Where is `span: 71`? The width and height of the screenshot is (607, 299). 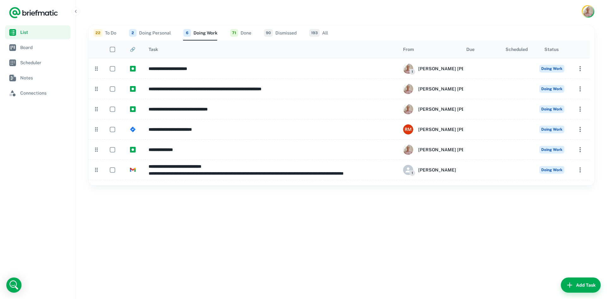
span: 71 is located at coordinates (234, 33).